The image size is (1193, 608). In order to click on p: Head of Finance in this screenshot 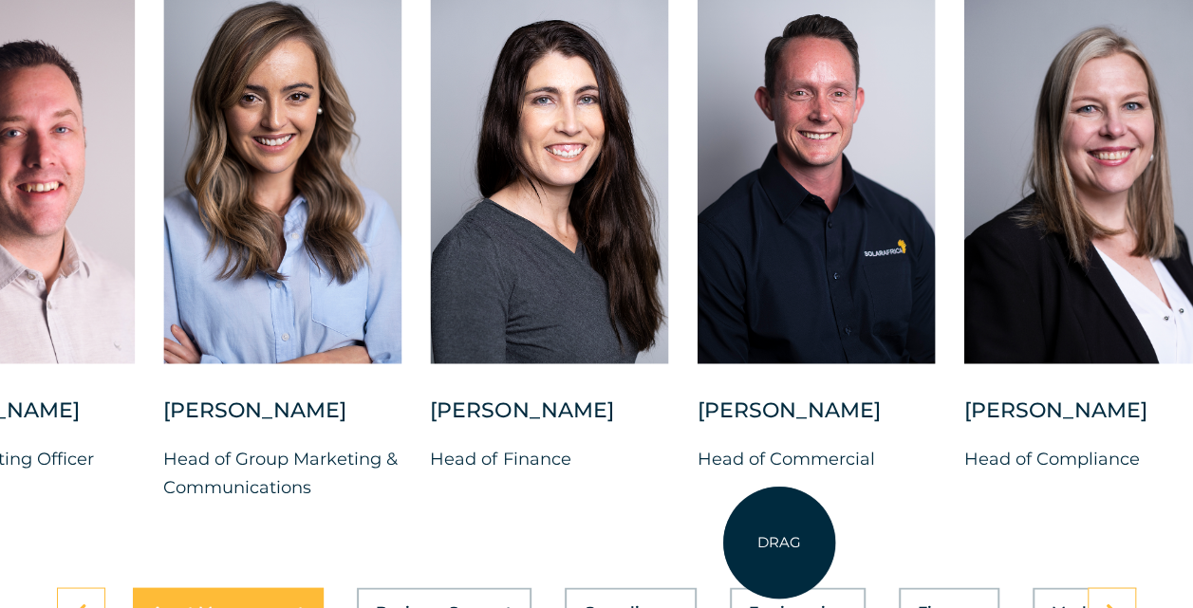, I will do `click(549, 458)`.